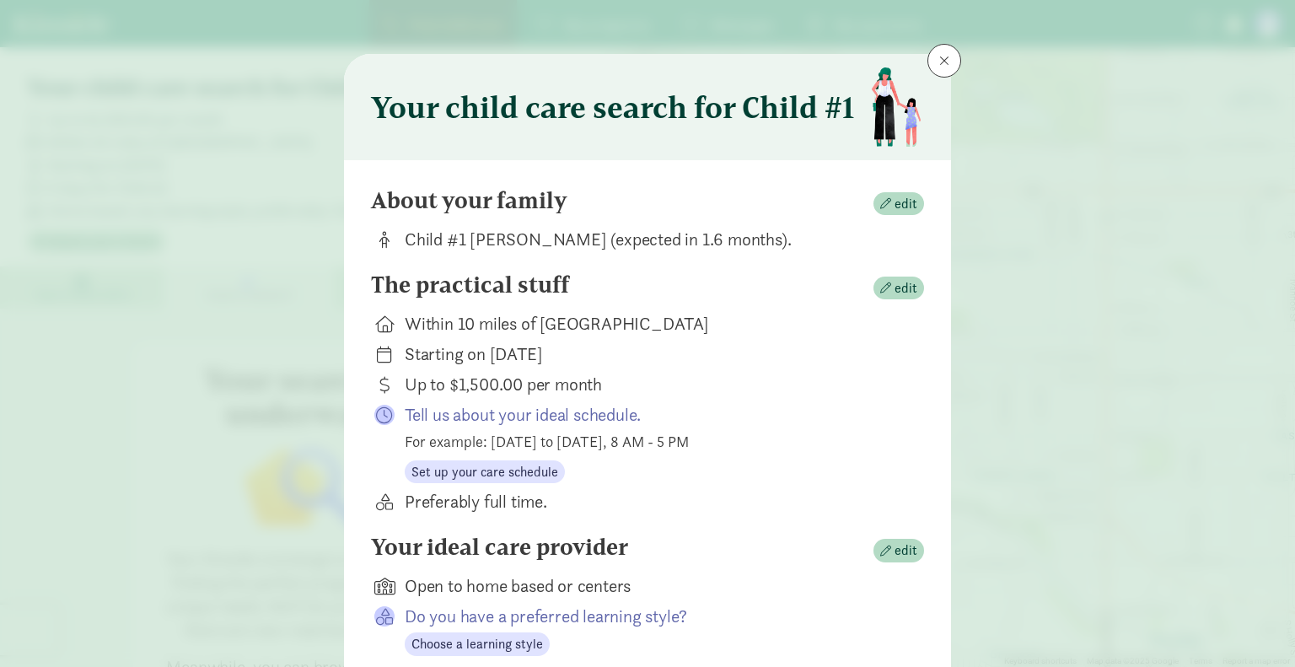 The height and width of the screenshot is (667, 1295). I want to click on h4: About your family, so click(469, 201).